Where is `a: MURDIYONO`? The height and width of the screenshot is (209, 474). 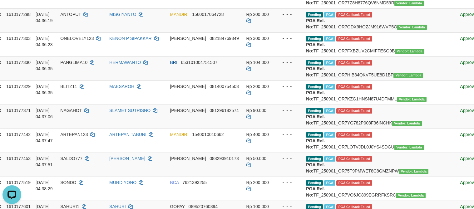 a: MURDIYONO is located at coordinates (123, 183).